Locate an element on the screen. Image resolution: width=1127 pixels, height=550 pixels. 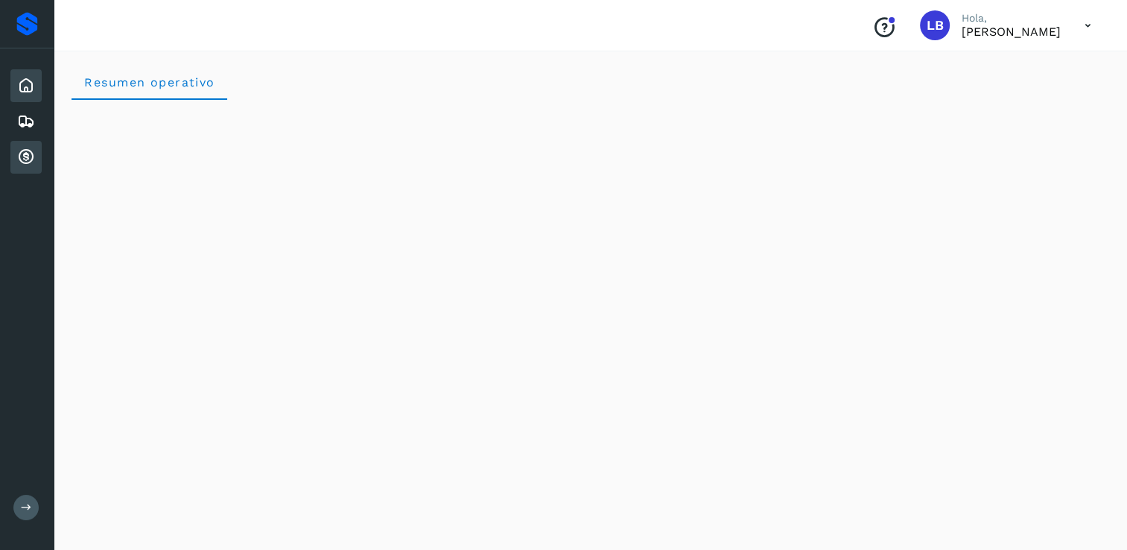
span: Resumen operativo is located at coordinates (149, 82).